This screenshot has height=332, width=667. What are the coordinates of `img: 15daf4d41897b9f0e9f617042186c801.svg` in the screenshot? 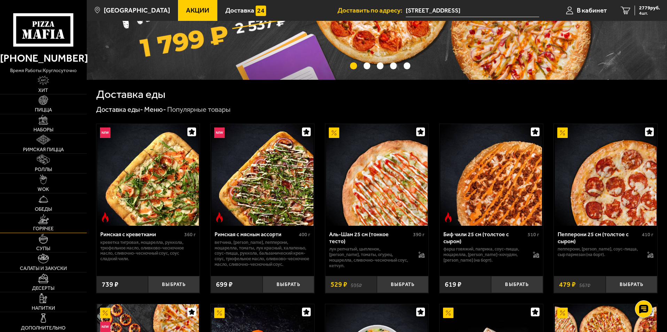 It's located at (261, 11).